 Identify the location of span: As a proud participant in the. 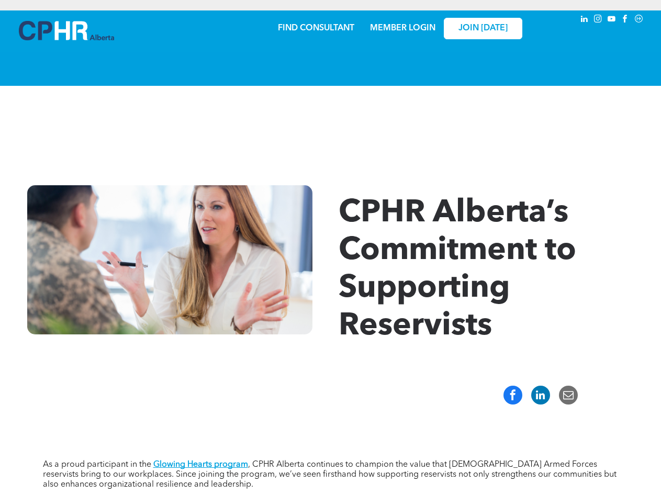
(97, 465).